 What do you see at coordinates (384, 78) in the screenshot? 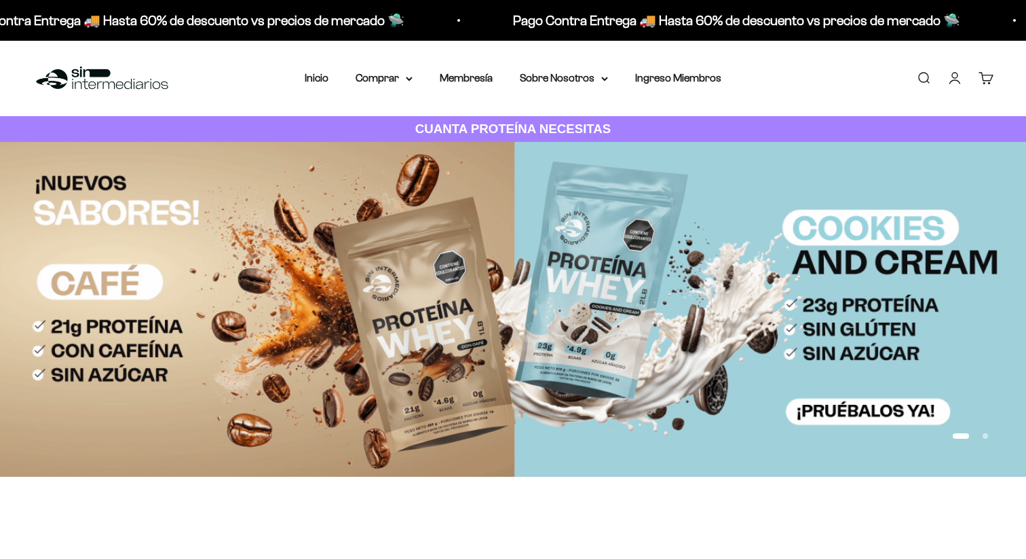
I see `summary: Comprar` at bounding box center [384, 78].